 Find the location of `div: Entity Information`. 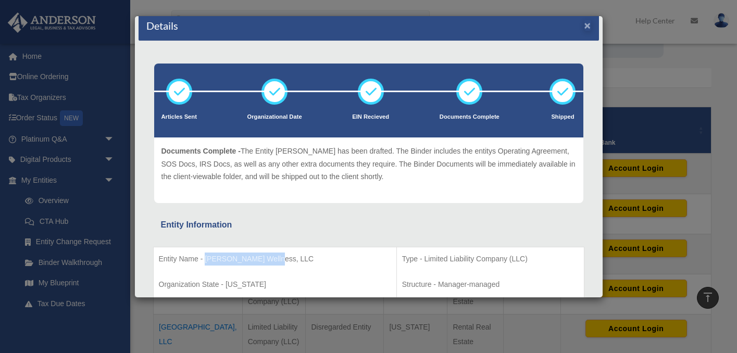

div: Entity Information is located at coordinates (369, 225).